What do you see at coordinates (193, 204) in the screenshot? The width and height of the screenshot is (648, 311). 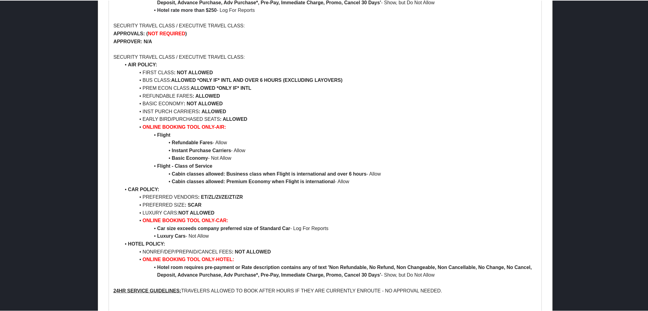 I see `strong: : SCAR` at bounding box center [193, 204].